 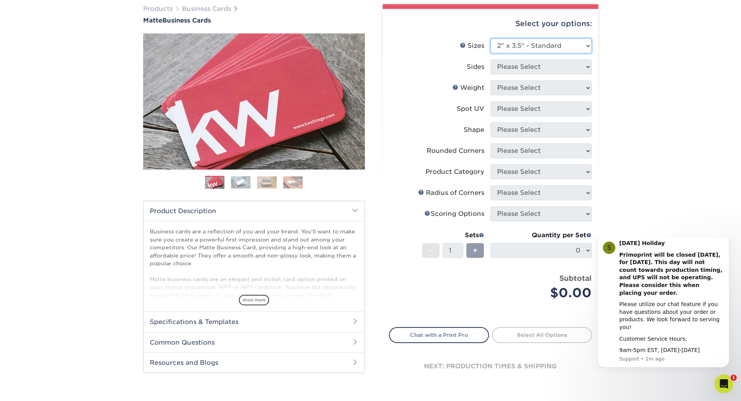 I want to click on div: Customer Service Hours;, so click(x=86, y=101).